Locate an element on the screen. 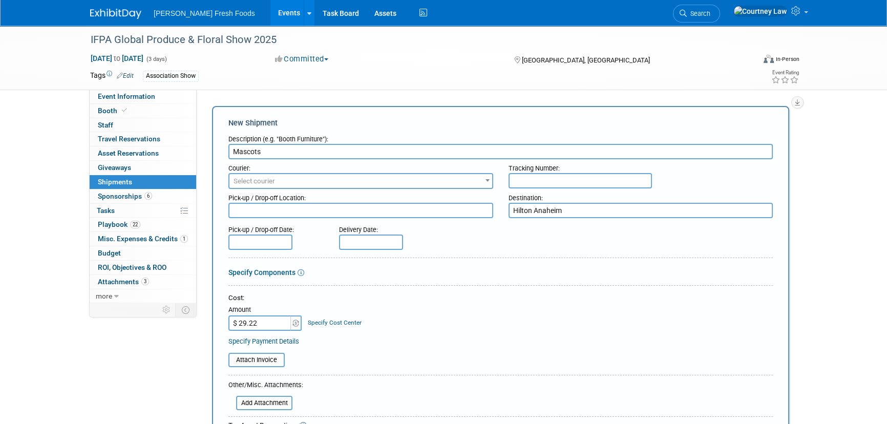 This screenshot has height=424, width=887. div: Pick-up / Drop-off Location: is located at coordinates (361, 196).